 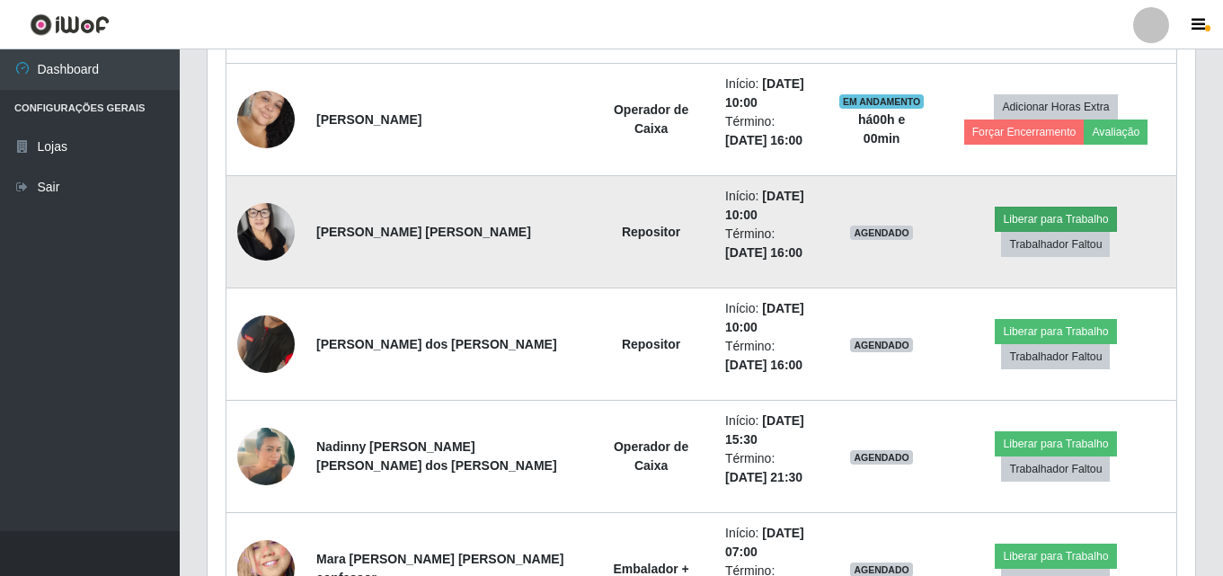 What do you see at coordinates (882, 129) in the screenshot?
I see `strong: há 00 h e 00 min` at bounding box center [882, 129].